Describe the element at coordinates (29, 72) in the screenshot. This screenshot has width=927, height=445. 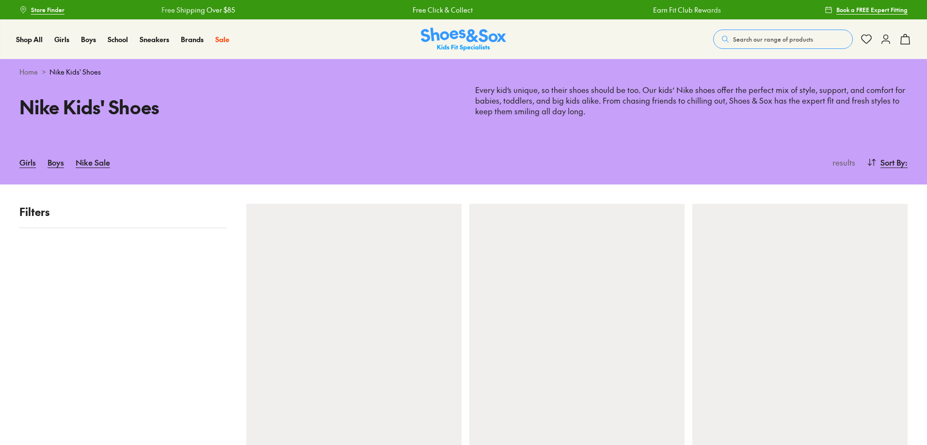
I see `a: Home` at that location.